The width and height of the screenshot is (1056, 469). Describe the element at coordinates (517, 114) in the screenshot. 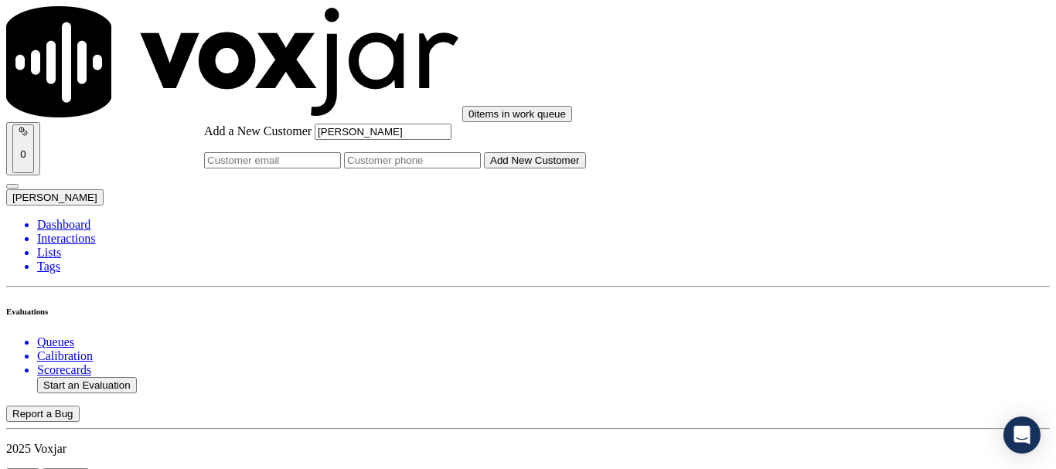

I see `button: 0items in work queue` at that location.